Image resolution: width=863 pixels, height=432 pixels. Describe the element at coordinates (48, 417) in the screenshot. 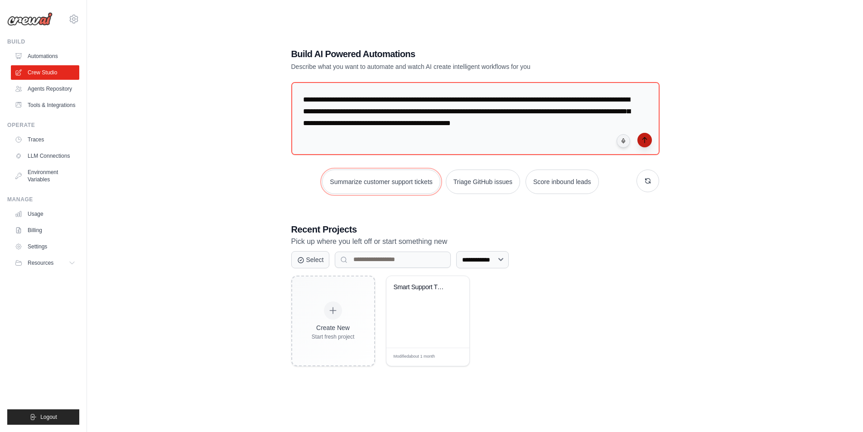

I see `span: Logout` at that location.